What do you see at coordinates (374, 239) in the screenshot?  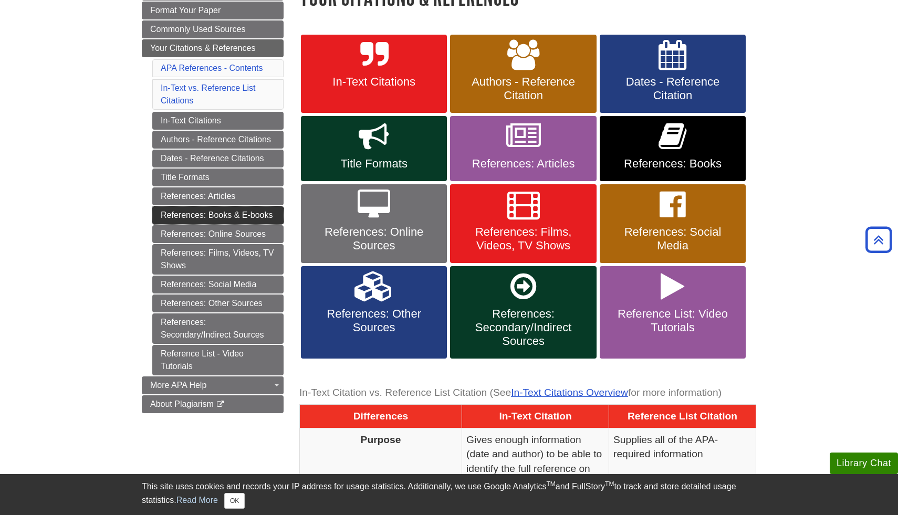 I see `span: References: Online Sources` at bounding box center [374, 239].